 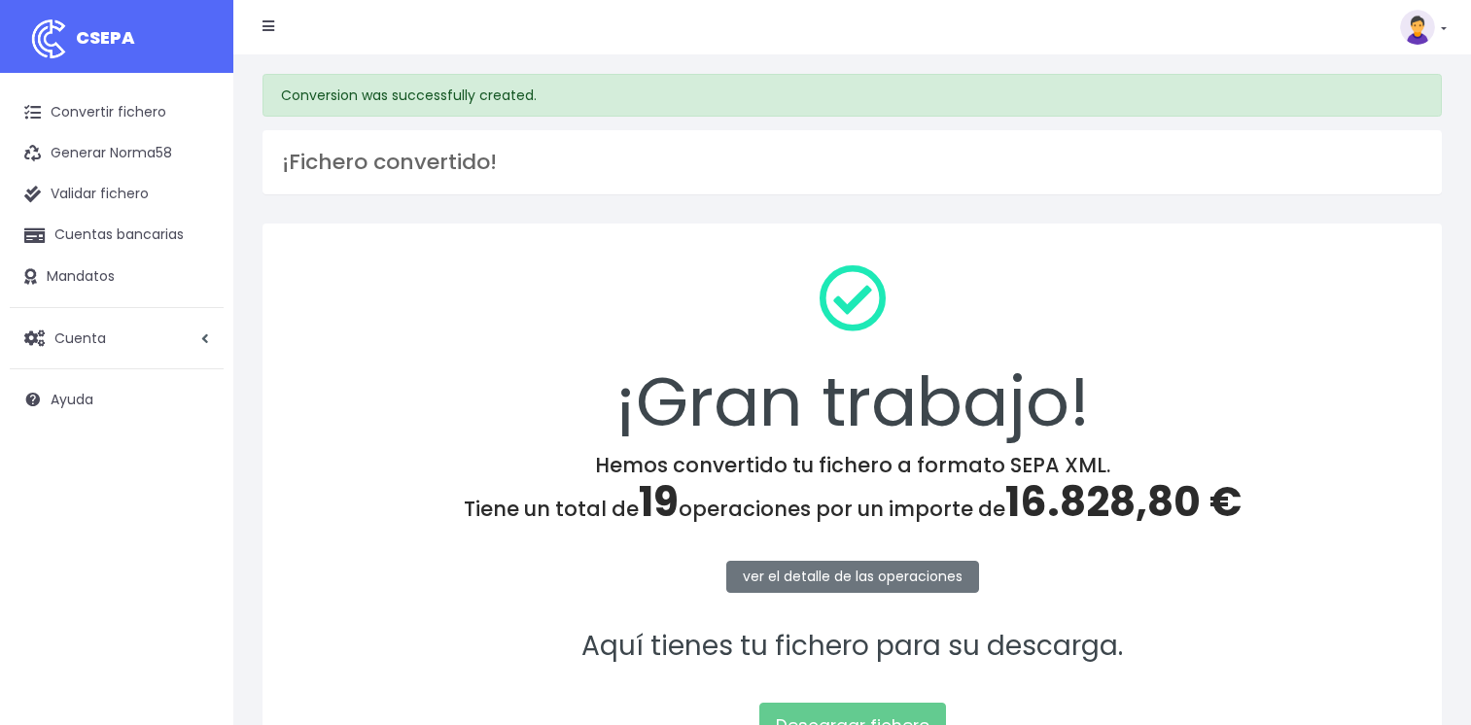 What do you see at coordinates (853, 576) in the screenshot?
I see `a: ver el detalle de las operaciones` at bounding box center [853, 576].